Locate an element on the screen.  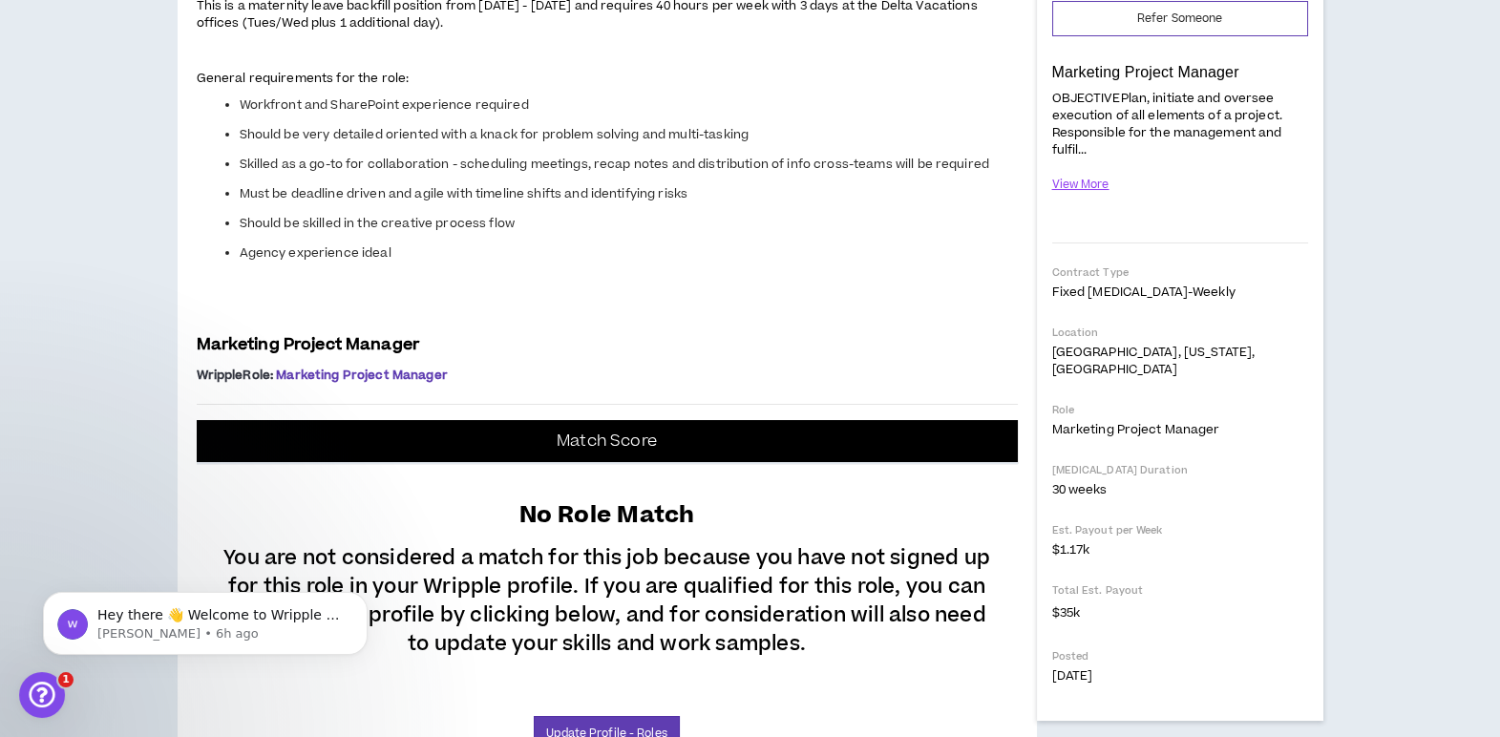
div: Profile image for Gabriella is located at coordinates (279, 50).